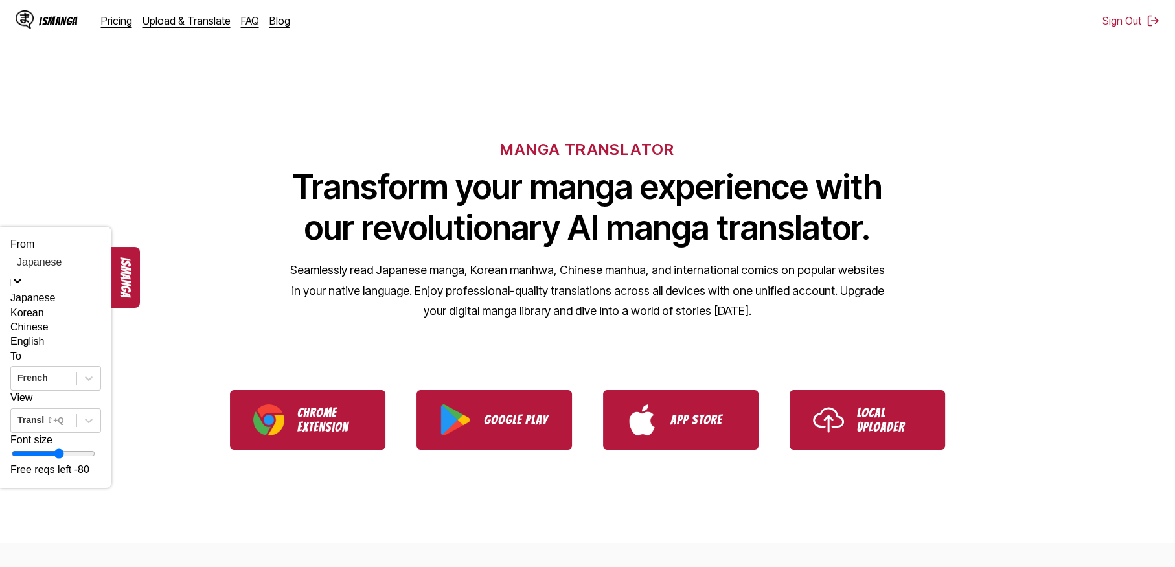 The height and width of the screenshot is (567, 1175). What do you see at coordinates (21, 397) in the screenshot?
I see `label: View` at bounding box center [21, 397].